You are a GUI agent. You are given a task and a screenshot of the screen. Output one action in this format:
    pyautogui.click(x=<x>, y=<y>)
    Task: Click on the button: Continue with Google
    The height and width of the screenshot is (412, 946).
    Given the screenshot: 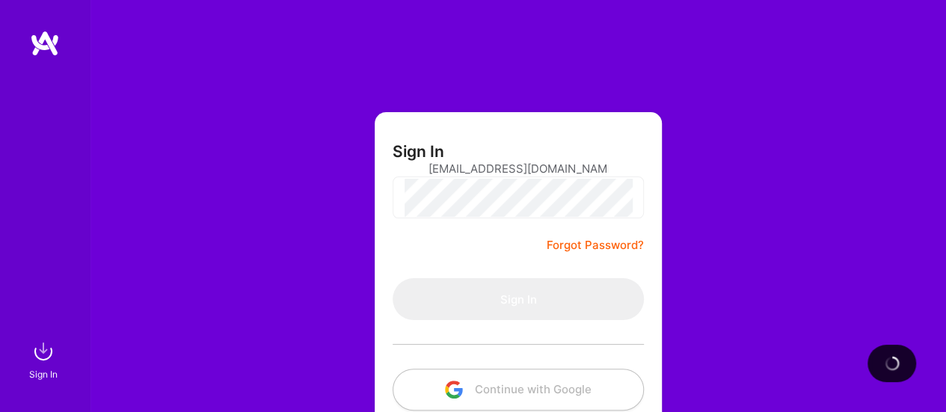 What is the action you would take?
    pyautogui.click(x=518, y=389)
    